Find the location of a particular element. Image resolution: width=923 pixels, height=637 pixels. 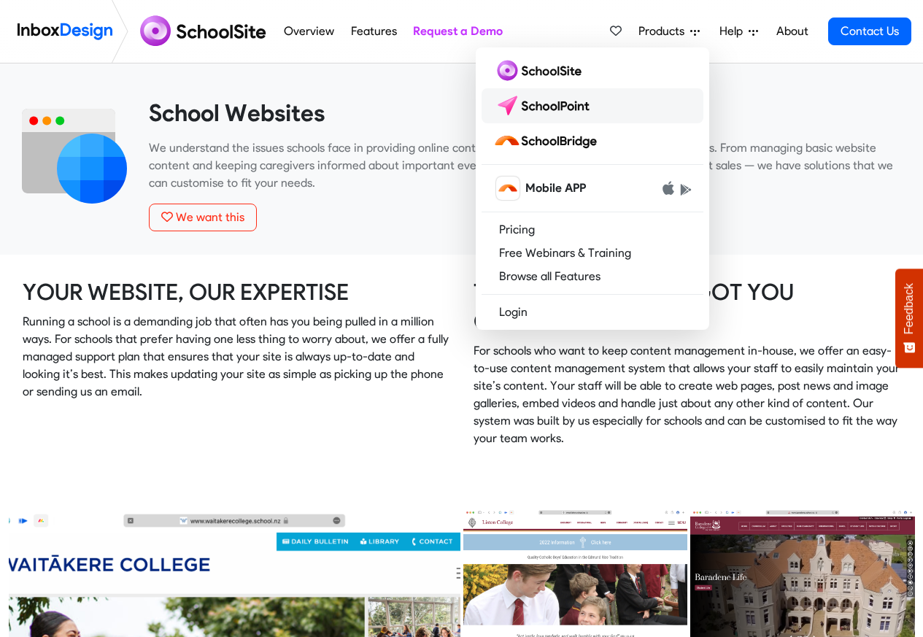

img: schoolpoint logo is located at coordinates (544, 106).